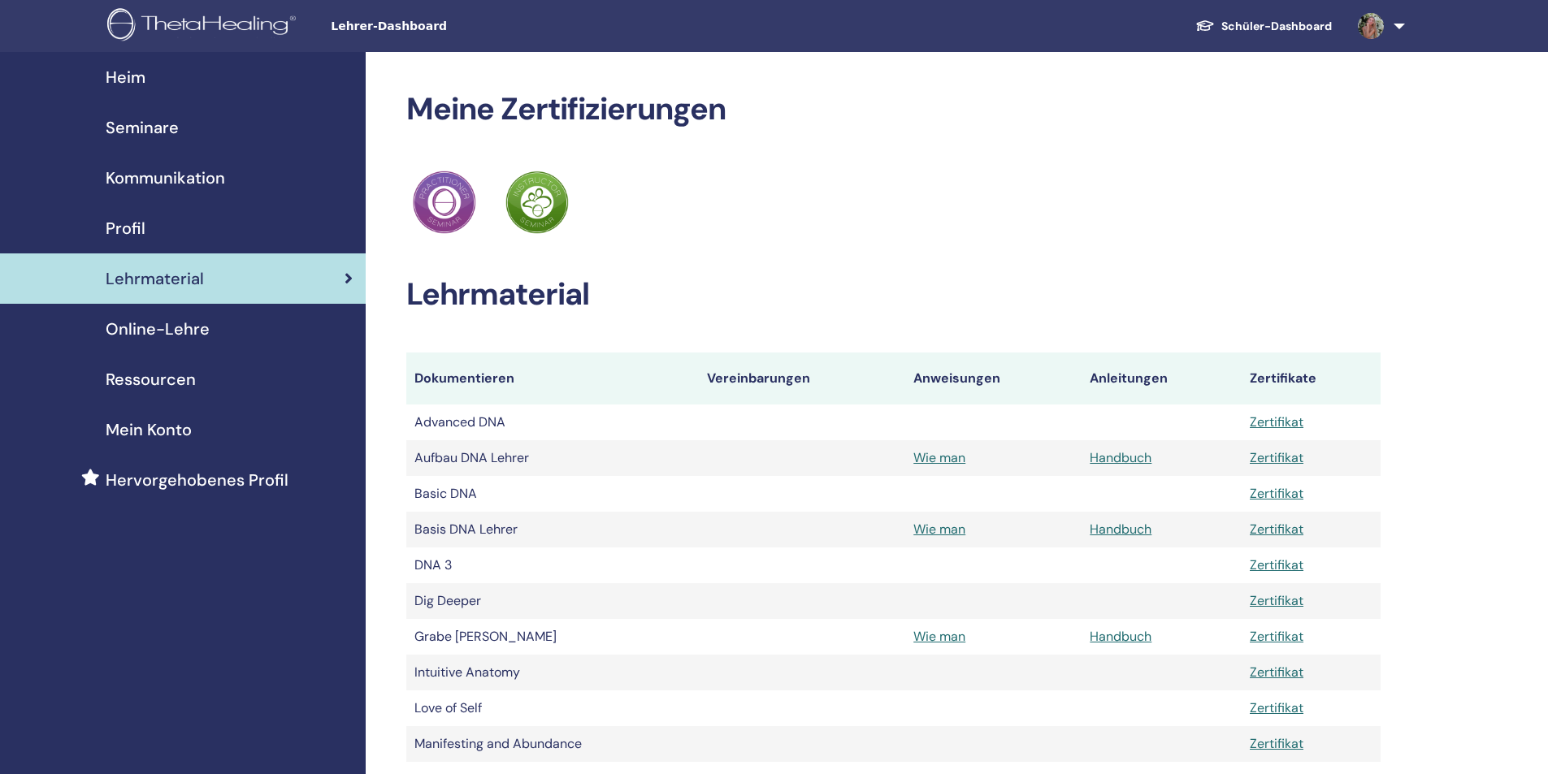 This screenshot has width=1548, height=774. I want to click on h2: Lehrmaterial, so click(893, 295).